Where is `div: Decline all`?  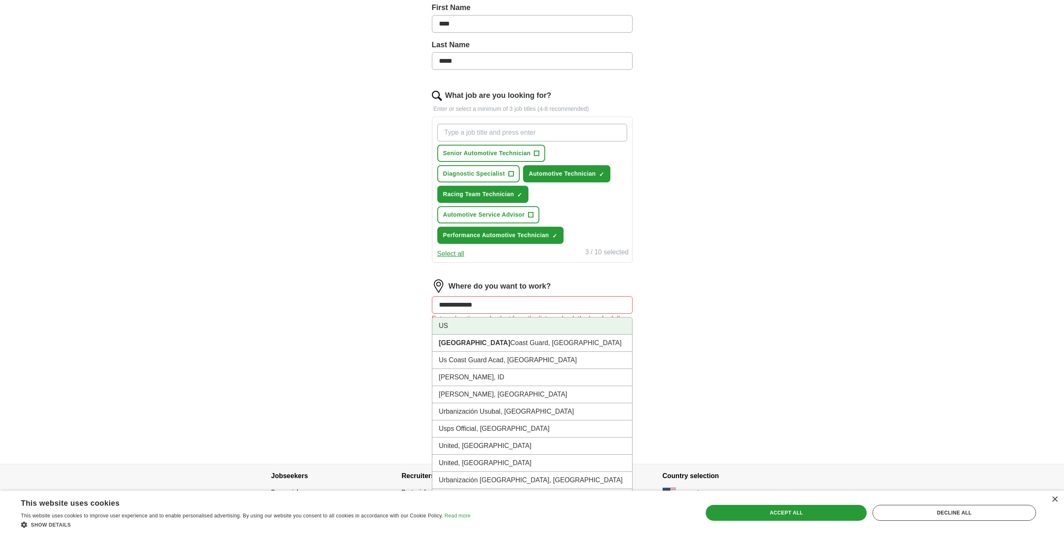 div: Decline all is located at coordinates (954, 512).